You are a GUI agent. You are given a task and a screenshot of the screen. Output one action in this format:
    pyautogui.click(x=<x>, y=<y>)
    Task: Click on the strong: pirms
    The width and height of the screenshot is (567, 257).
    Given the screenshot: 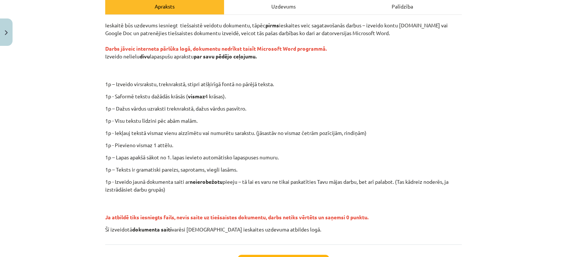 What is the action you would take?
    pyautogui.click(x=272, y=25)
    